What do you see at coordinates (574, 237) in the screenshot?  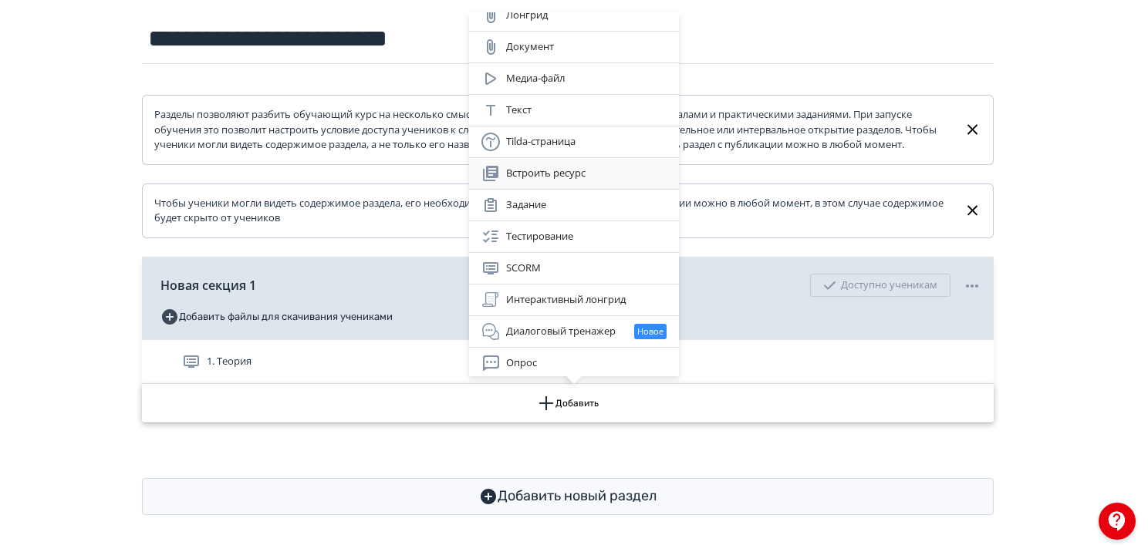 I see `div: Тестирование` at bounding box center [574, 237].